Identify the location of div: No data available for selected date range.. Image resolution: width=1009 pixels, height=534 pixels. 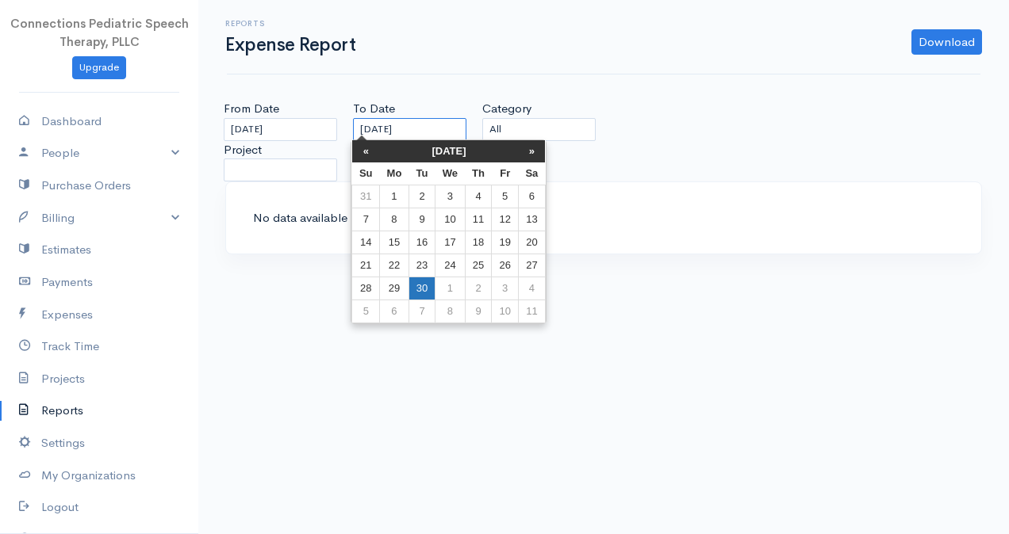
(603, 218).